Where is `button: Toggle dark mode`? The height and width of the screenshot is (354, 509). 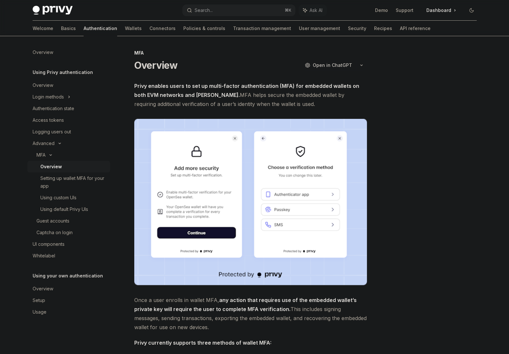
button: Toggle dark mode is located at coordinates (472, 10).